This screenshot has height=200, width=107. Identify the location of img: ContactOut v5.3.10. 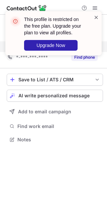
(27, 8).